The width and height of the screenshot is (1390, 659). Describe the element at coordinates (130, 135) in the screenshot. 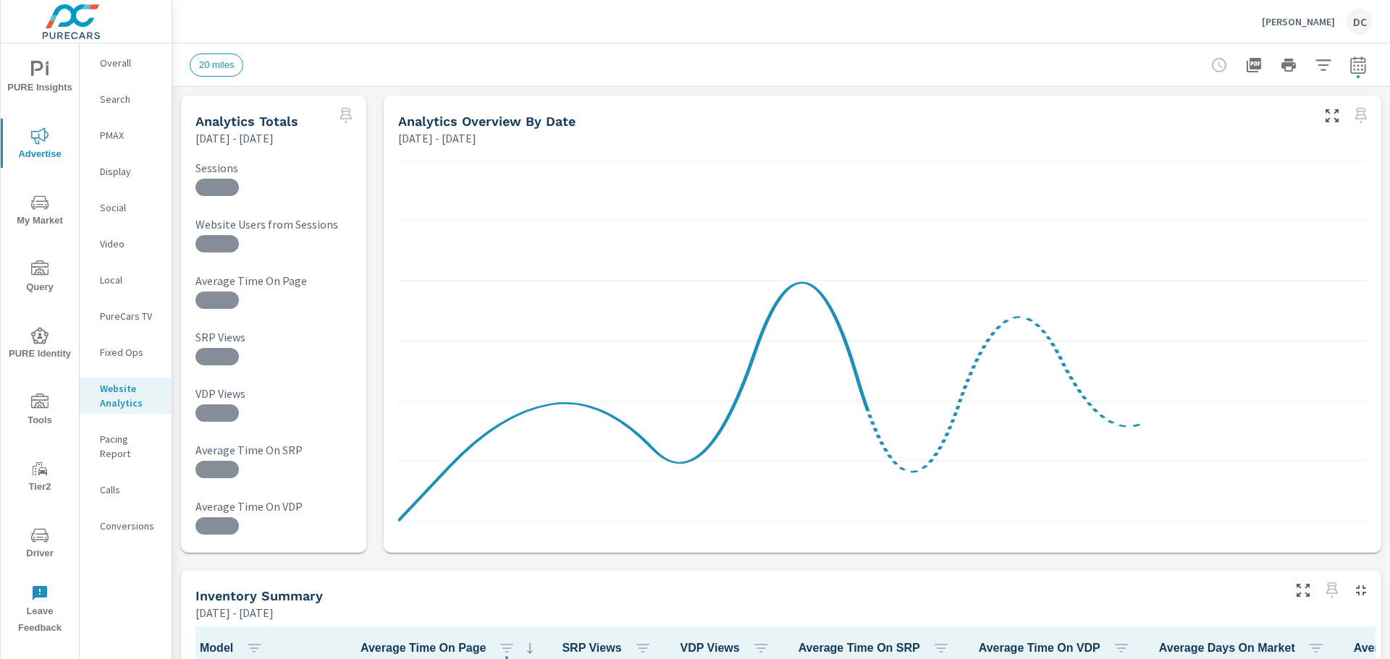

I see `p: PMAX` at that location.